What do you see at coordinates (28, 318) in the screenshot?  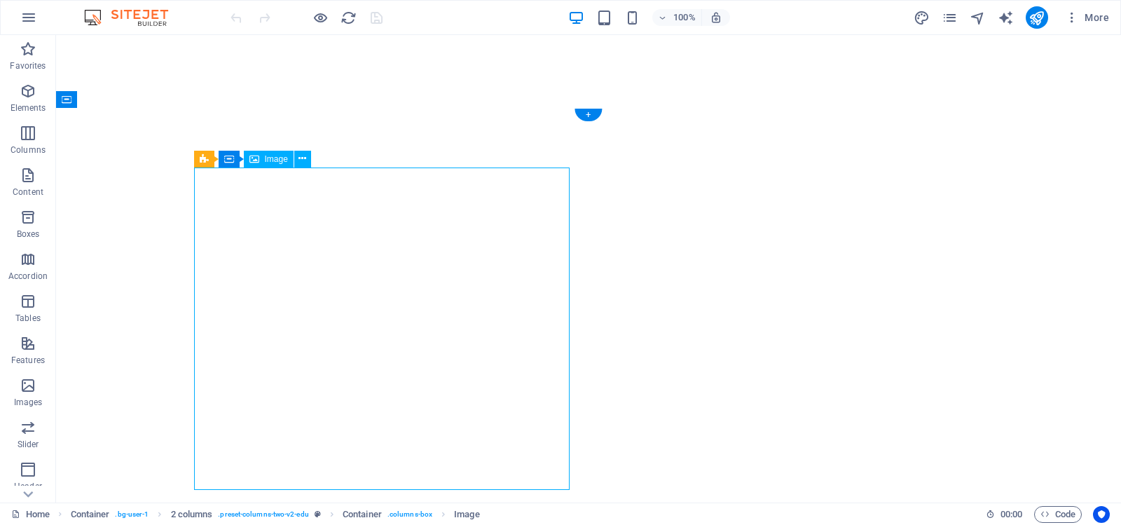 I see `p: Tables` at bounding box center [28, 318].